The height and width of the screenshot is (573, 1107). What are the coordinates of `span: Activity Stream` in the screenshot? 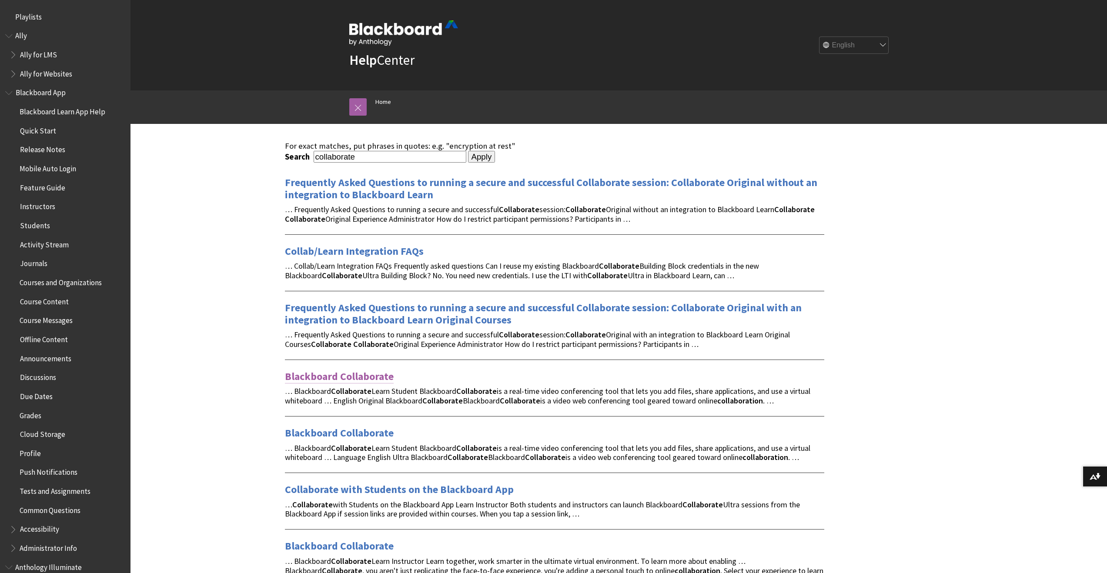 It's located at (44, 243).